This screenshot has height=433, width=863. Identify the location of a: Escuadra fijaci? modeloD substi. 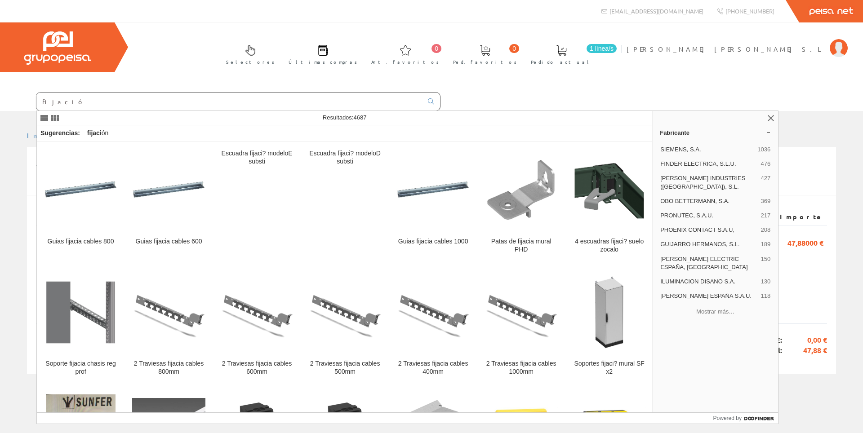
(345, 203).